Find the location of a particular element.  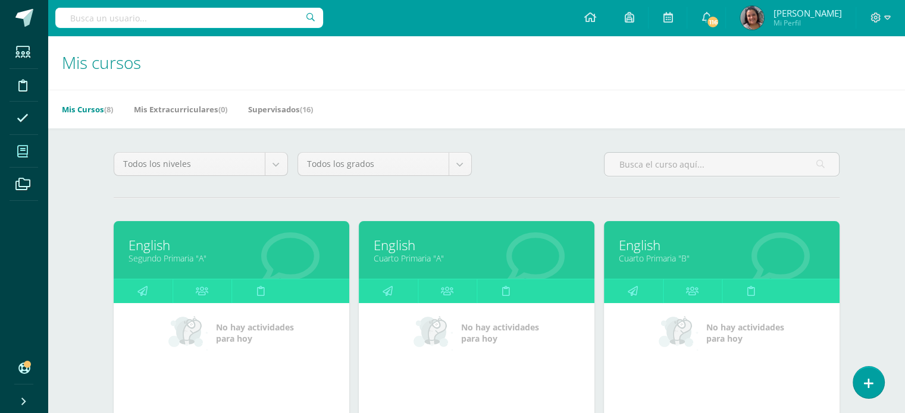

input: Busca un usuario... is located at coordinates (189, 18).